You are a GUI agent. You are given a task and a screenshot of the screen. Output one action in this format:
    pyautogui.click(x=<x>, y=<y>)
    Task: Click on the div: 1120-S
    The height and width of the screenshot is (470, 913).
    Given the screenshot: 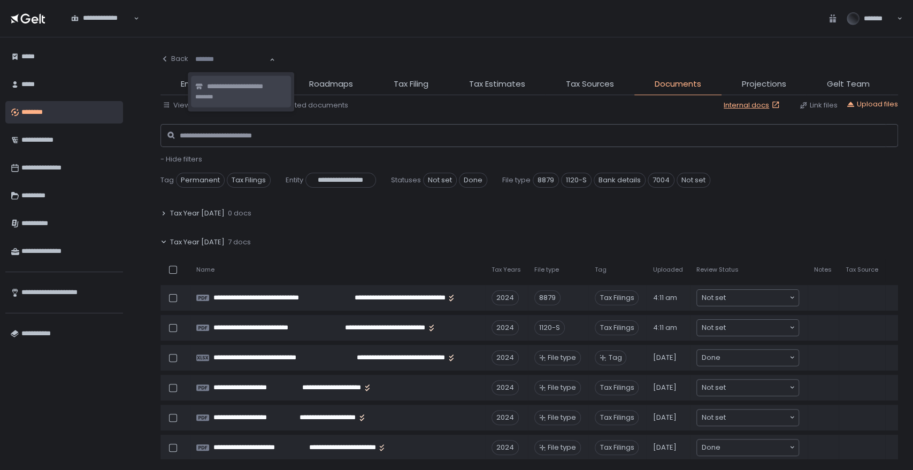 What is the action you would take?
    pyautogui.click(x=549, y=328)
    